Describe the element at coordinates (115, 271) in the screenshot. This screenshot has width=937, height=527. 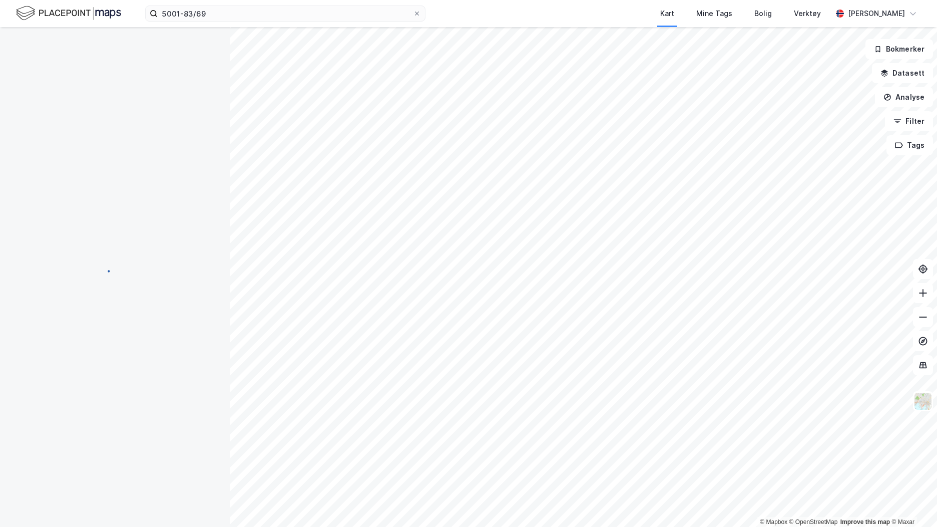
I see `img: spinner.a6d8c91a73a9ac5275cf975e30b51cfb.svg` at that location.